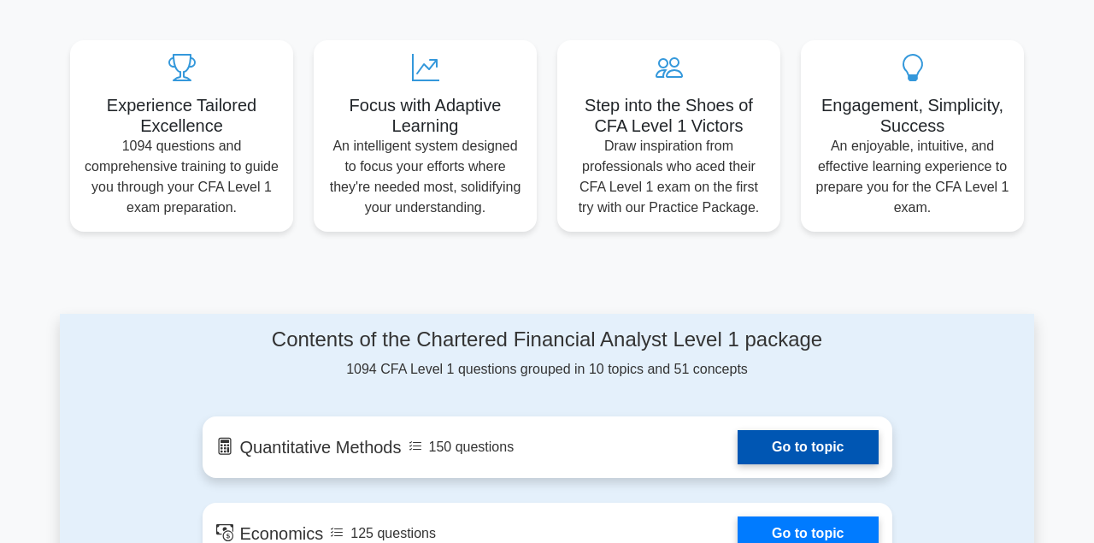  I want to click on p: An intelligent system designed to focus your efforts where they're needed most, solidifying your ..., so click(425, 177).